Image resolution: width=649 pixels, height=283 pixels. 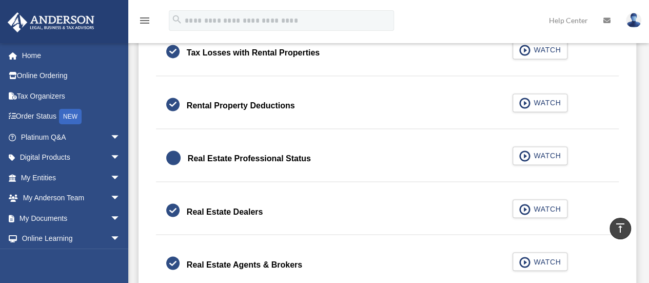 What do you see at coordinates (387, 211) in the screenshot?
I see `a: Real Estate Dealers WATCH` at bounding box center [387, 211].